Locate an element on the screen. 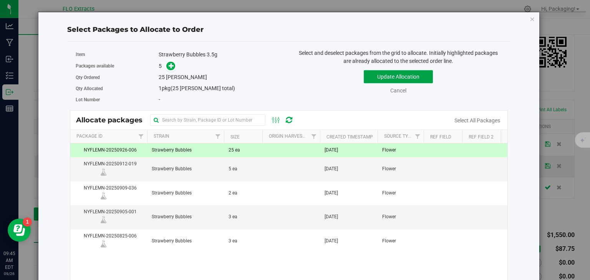 The width and height of the screenshot is (590, 280). span: 2 ea is located at coordinates (233, 193).